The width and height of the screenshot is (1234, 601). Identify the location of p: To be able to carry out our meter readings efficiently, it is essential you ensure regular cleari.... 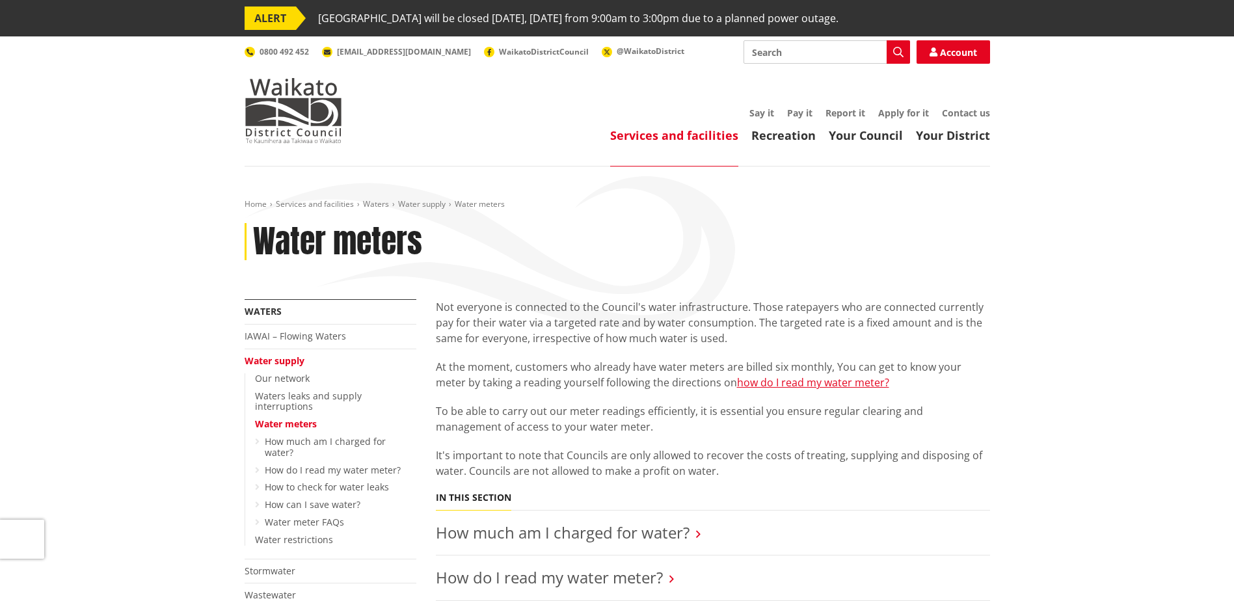
(713, 419).